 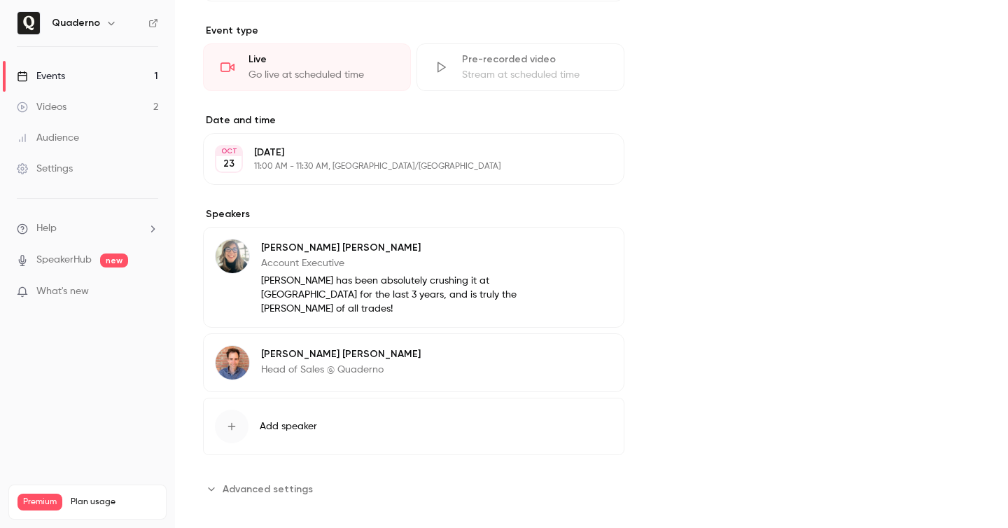 What do you see at coordinates (48, 138) in the screenshot?
I see `div: Audience` at bounding box center [48, 138].